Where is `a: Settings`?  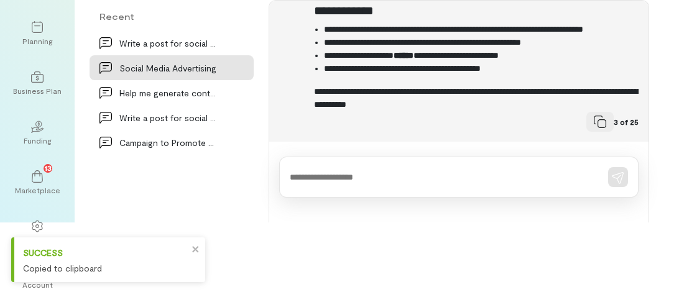 a: Settings is located at coordinates (37, 233).